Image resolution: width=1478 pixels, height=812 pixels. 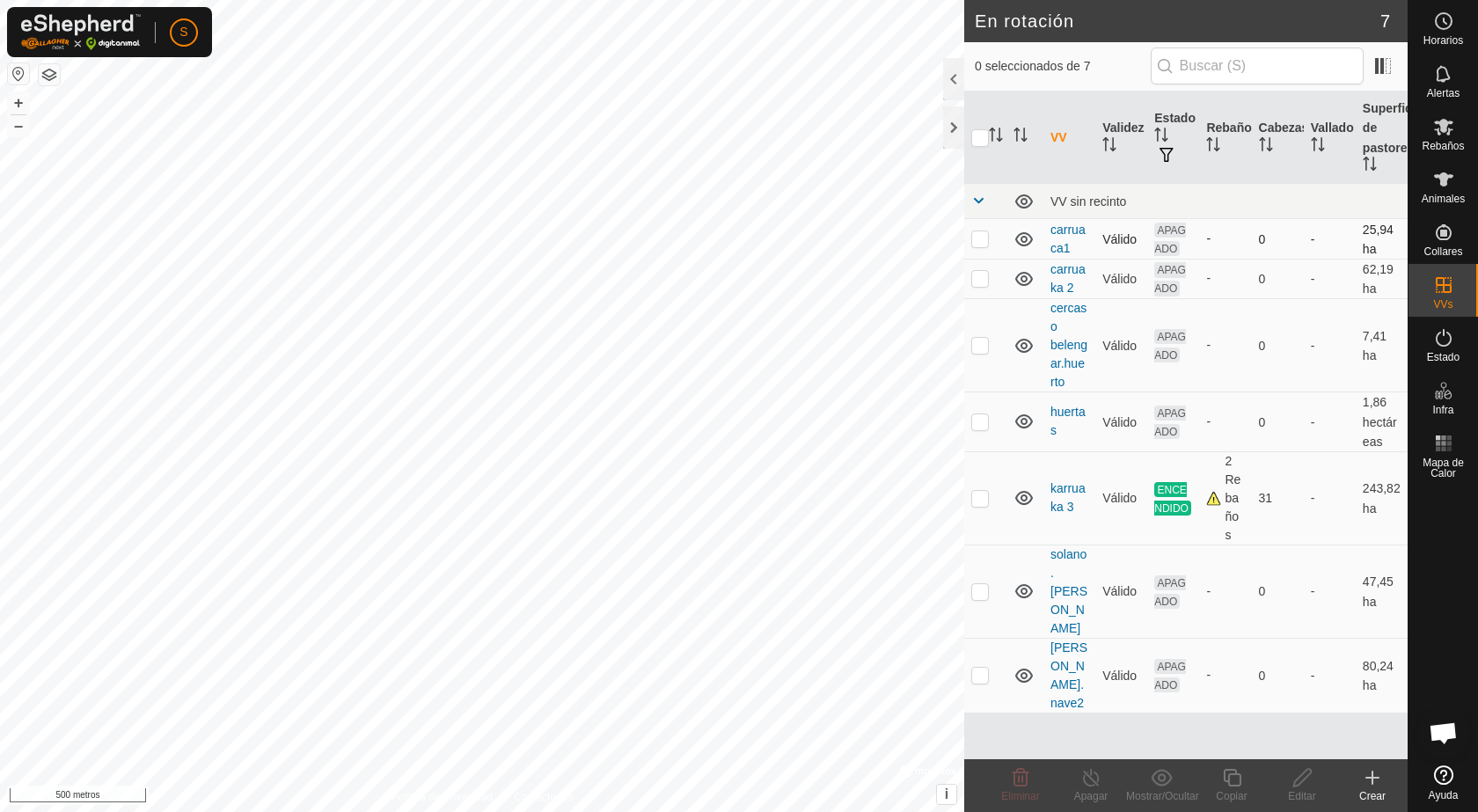 I want to click on font: Validez, so click(x=1123, y=128).